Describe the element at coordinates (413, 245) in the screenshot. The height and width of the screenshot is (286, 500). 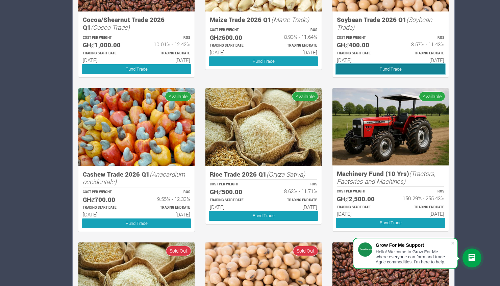
I see `div: Grow For Me Support` at that location.